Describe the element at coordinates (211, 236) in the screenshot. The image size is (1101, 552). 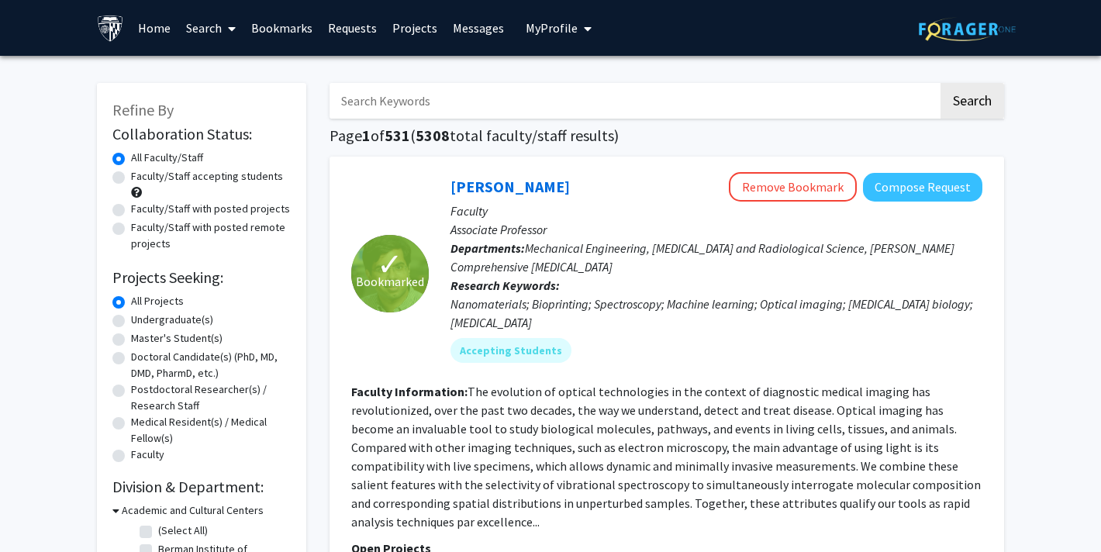
I see `label: Faculty/Staff with posted remote projects` at that location.